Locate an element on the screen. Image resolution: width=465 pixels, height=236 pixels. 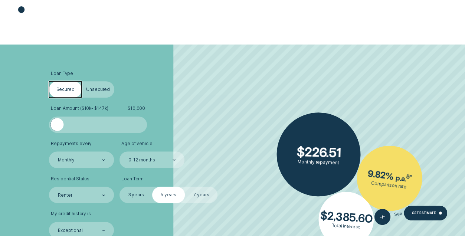
div: Monthly is located at coordinates (66, 160).